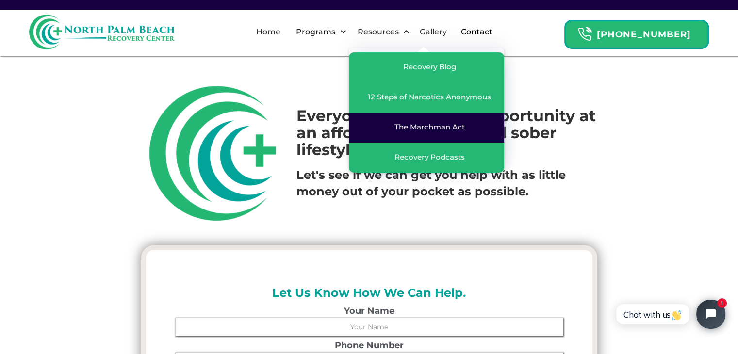 This screenshot has width=738, height=354. I want to click on label: Your Name, so click(369, 311).